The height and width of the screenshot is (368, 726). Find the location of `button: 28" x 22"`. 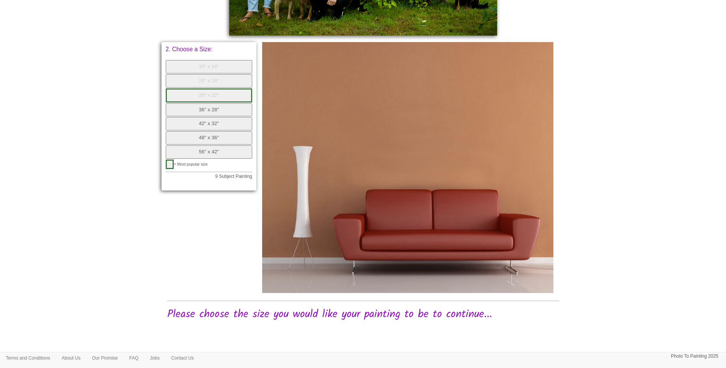

button: 28" x 22" is located at coordinates (209, 95).